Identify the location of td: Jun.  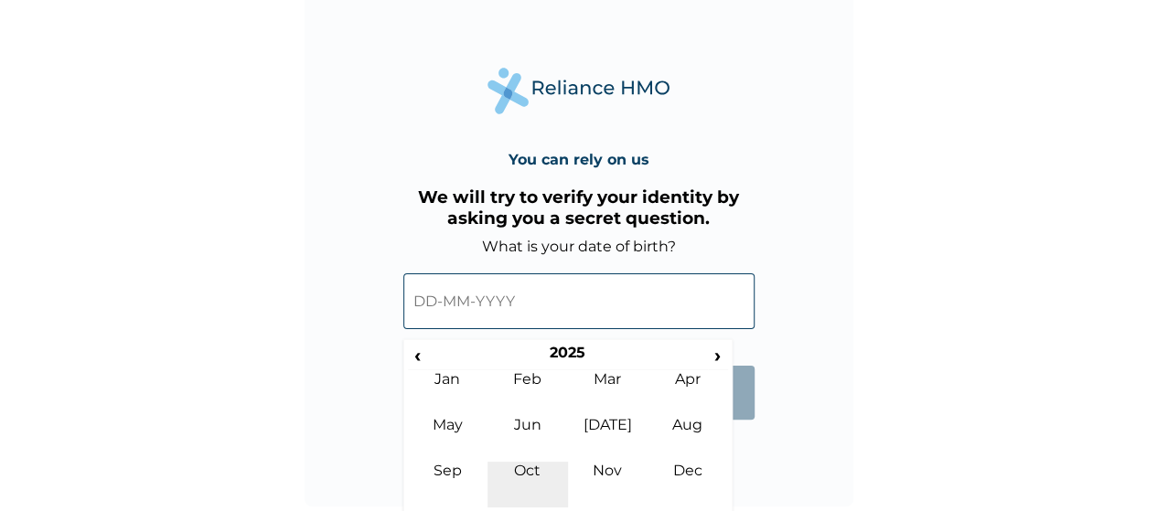
(528, 439).